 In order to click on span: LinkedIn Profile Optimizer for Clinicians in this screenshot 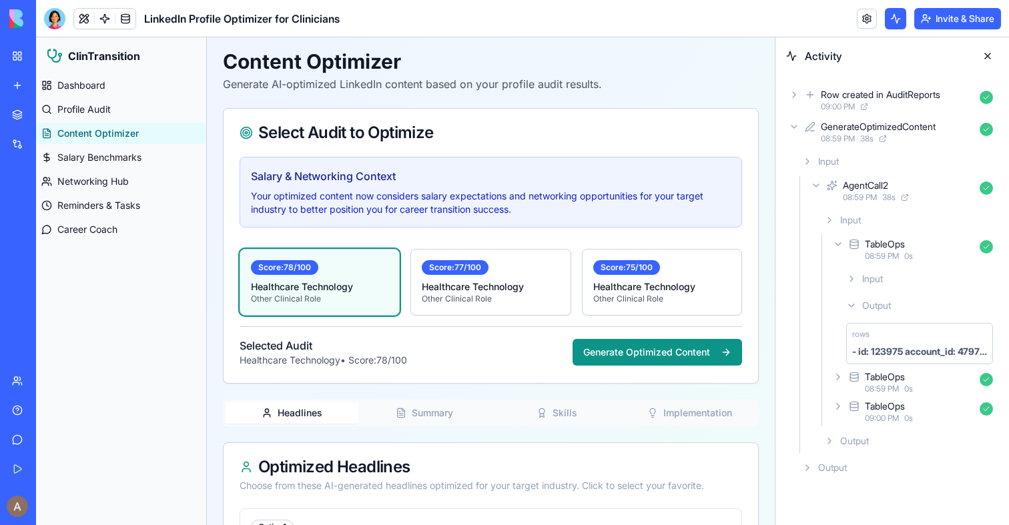, I will do `click(242, 19)`.